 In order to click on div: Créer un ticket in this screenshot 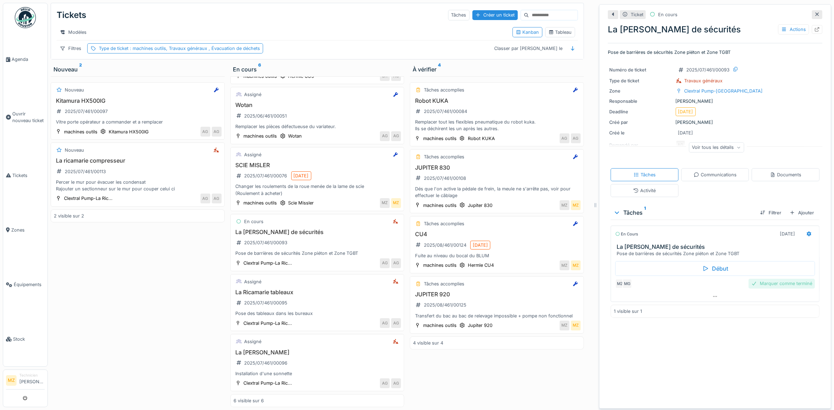, I will do `click(495, 15)`.